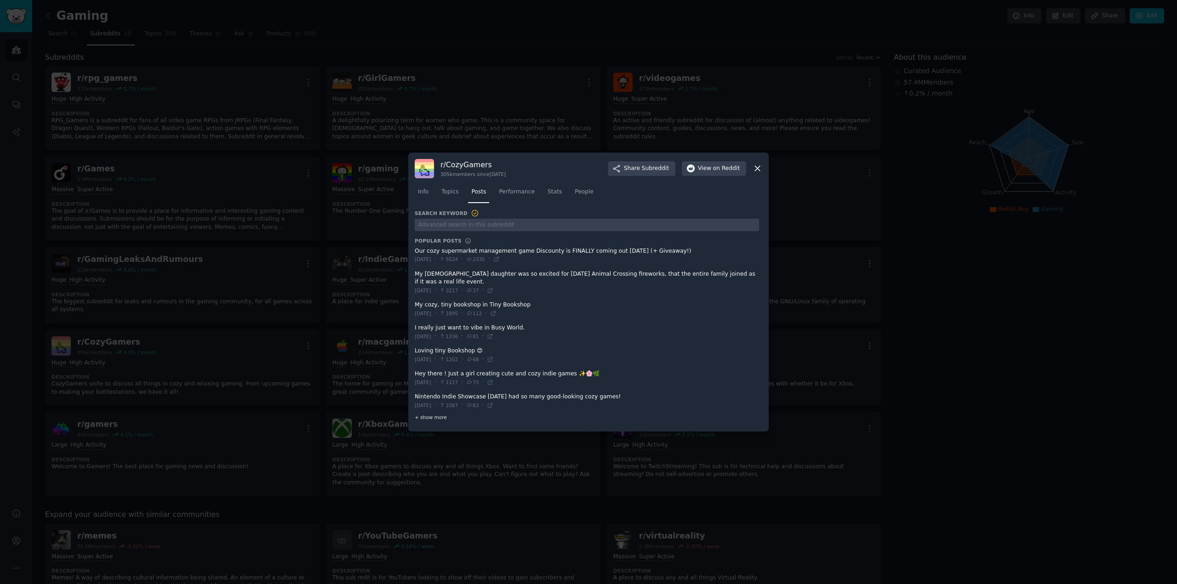  I want to click on span: 1895, so click(448, 314).